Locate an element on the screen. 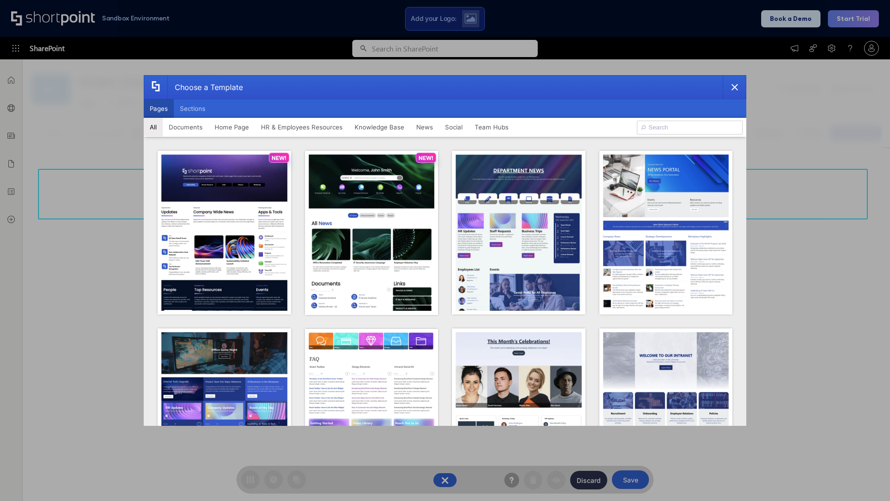  div: Chat Widget is located at coordinates (867, 479).